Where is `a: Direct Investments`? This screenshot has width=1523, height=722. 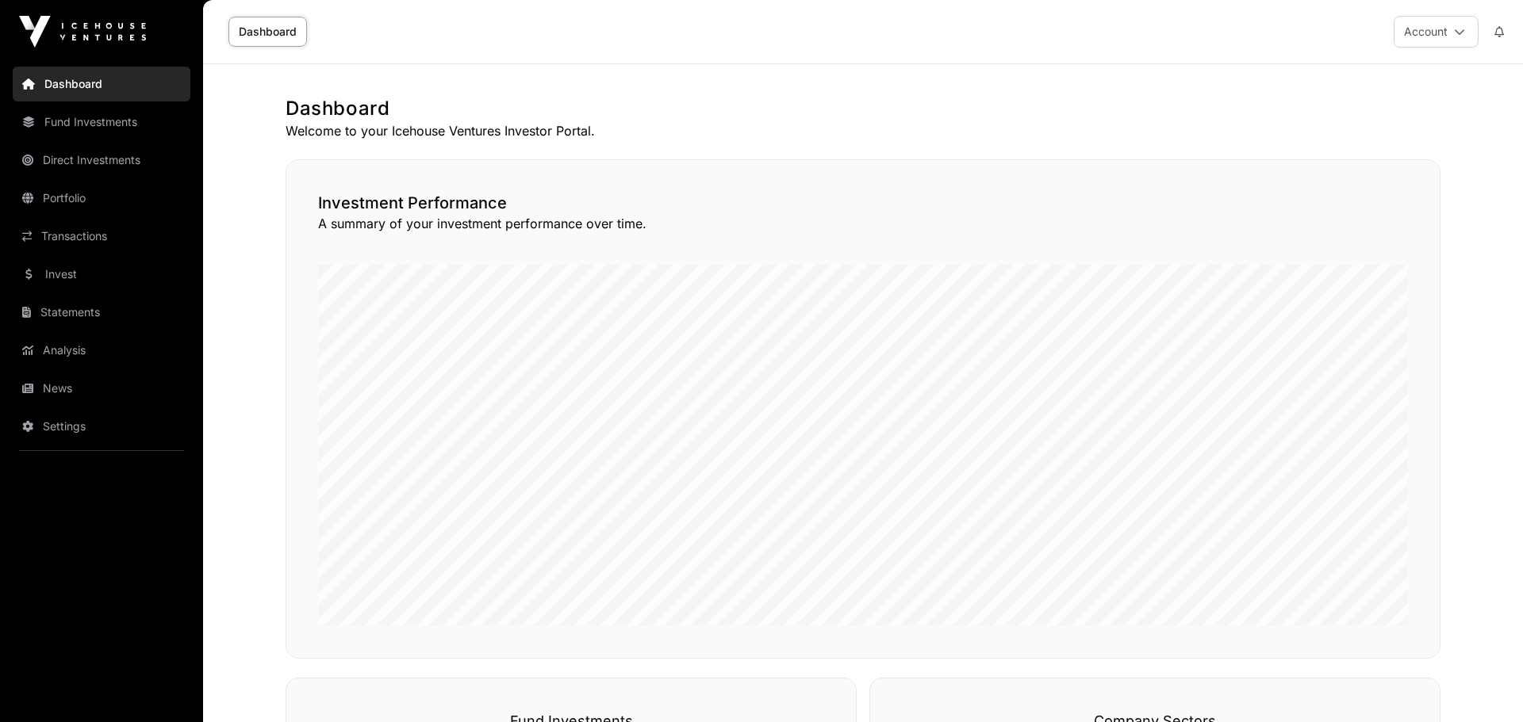
a: Direct Investments is located at coordinates (102, 160).